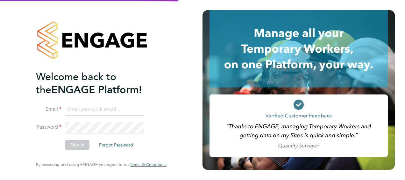  Describe the element at coordinates (98, 83) in the screenshot. I see `h2: ENGAGE Platform!` at that location.